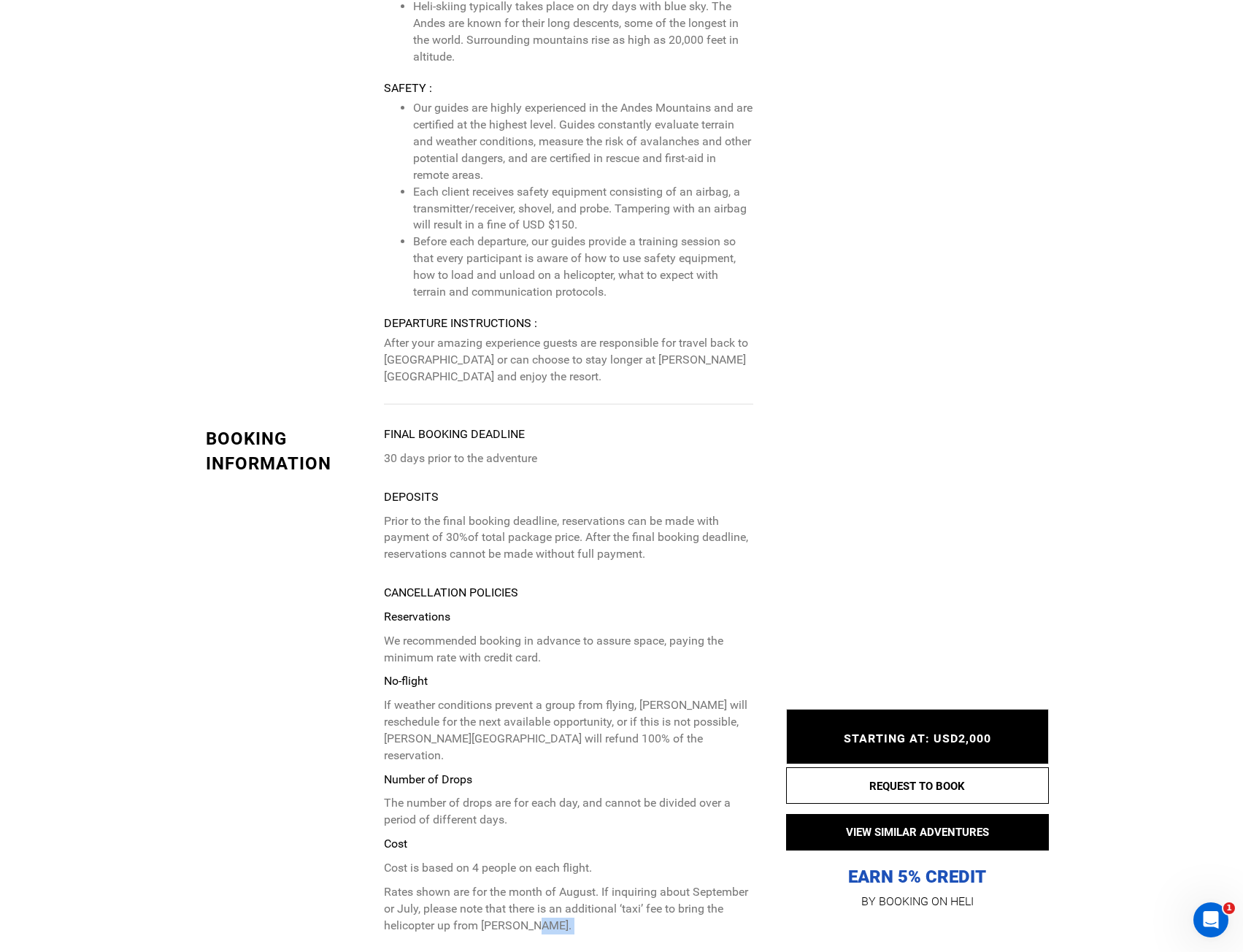 This screenshot has height=952, width=1243. What do you see at coordinates (568, 909) in the screenshot?
I see `p: Rates shown are for the month of August. If inquiring about September or July, please note that t...` at bounding box center [568, 909].